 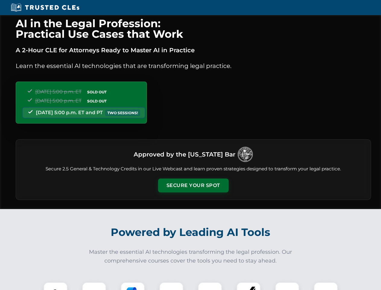 What do you see at coordinates (194, 29) in the screenshot?
I see `h1: AI in the Legal Profession: Practical Use Cases that Work` at bounding box center [194, 29].